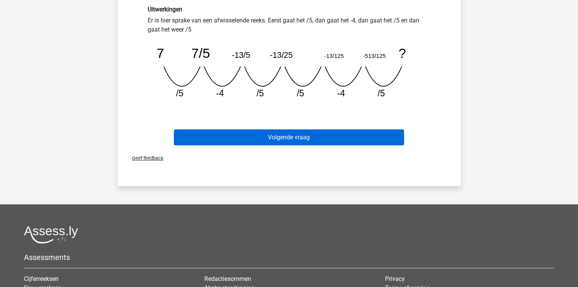 This screenshot has height=287, width=578. What do you see at coordinates (334, 56) in the screenshot?
I see `tspan: -13/125` at bounding box center [334, 56].